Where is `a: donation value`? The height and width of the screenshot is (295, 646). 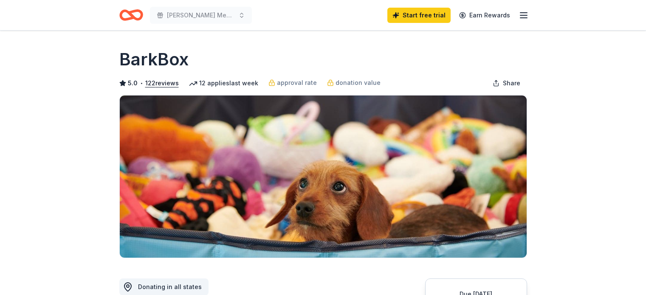
a: donation value is located at coordinates (354, 83).